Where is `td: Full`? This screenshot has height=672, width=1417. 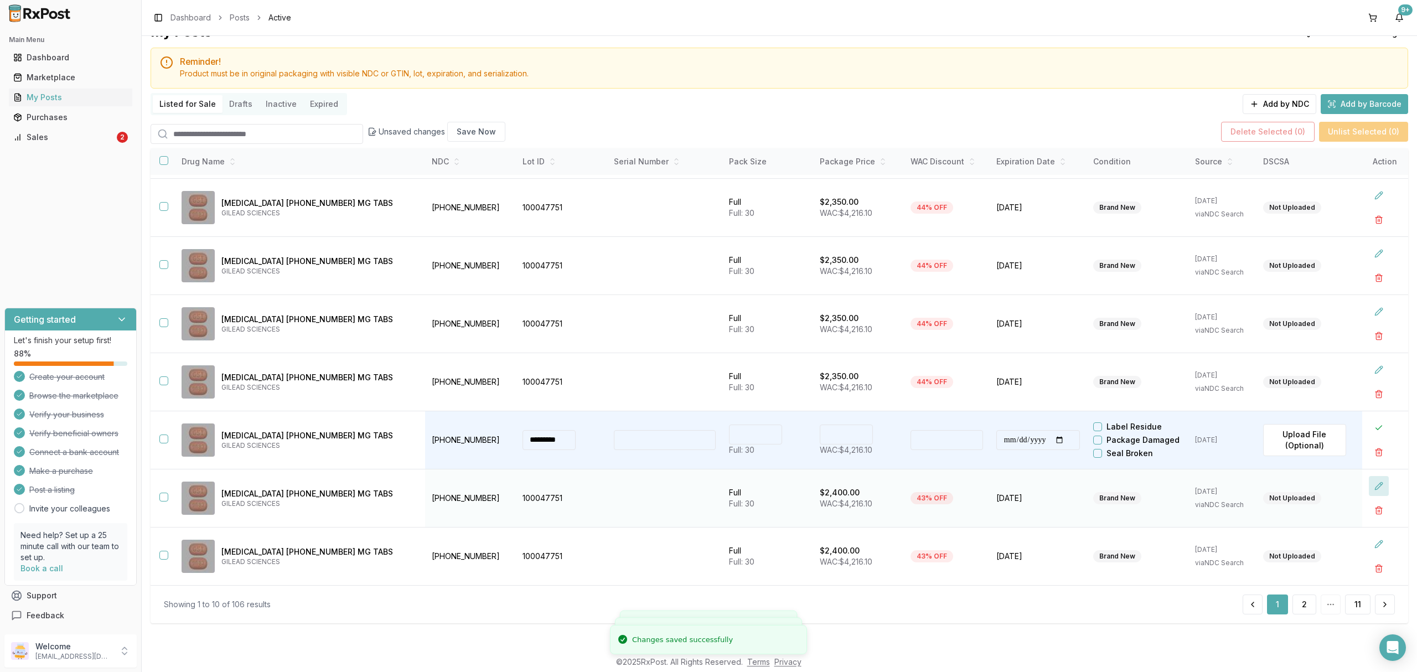 td: Full is located at coordinates (768, 498).